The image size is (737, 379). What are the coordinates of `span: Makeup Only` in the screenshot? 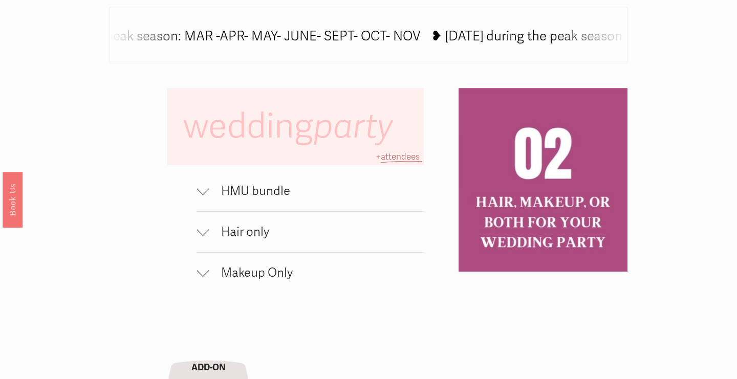 It's located at (316, 273).